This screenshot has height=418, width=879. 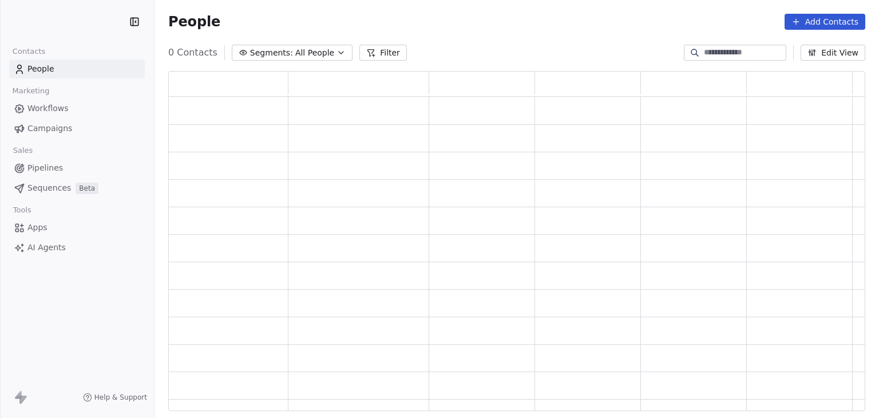 I want to click on span: Tools, so click(x=22, y=210).